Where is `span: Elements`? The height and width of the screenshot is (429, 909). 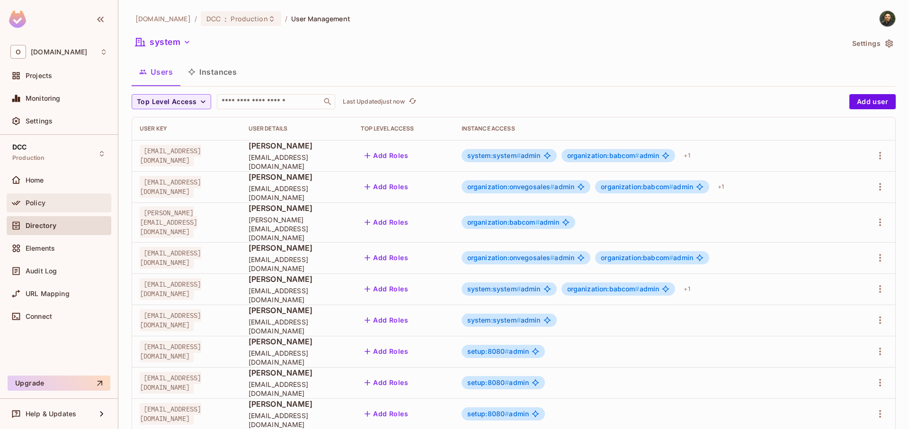 span: Elements is located at coordinates (40, 249).